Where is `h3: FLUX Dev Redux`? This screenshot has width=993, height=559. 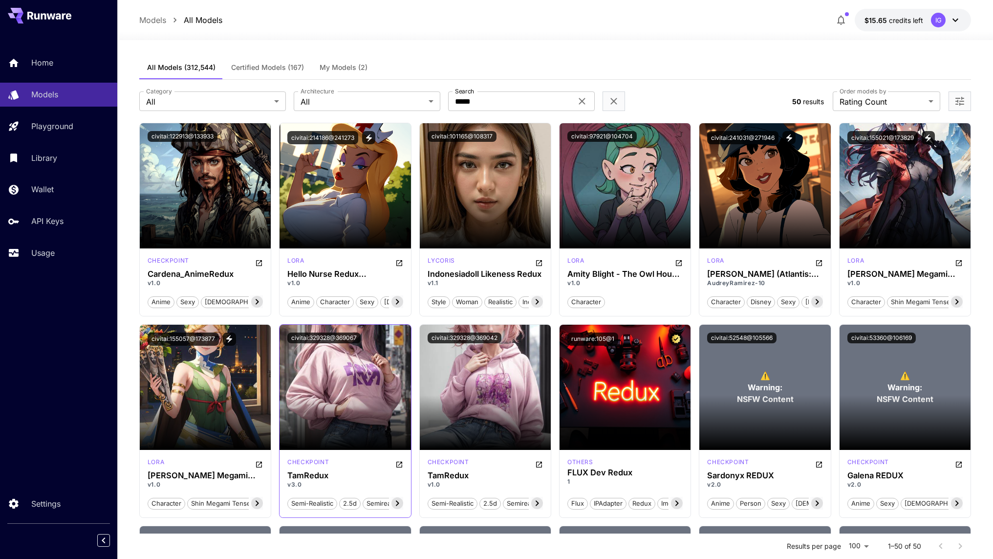
h3: FLUX Dev Redux is located at coordinates (625, 472).